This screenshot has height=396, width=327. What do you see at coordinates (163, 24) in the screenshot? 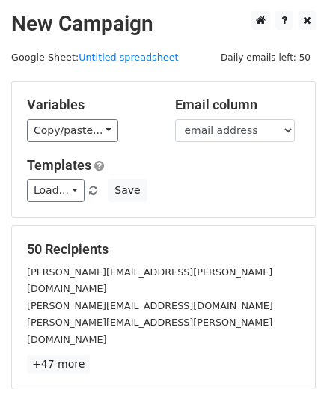
I see `h2: New Campaign` at bounding box center [163, 24].